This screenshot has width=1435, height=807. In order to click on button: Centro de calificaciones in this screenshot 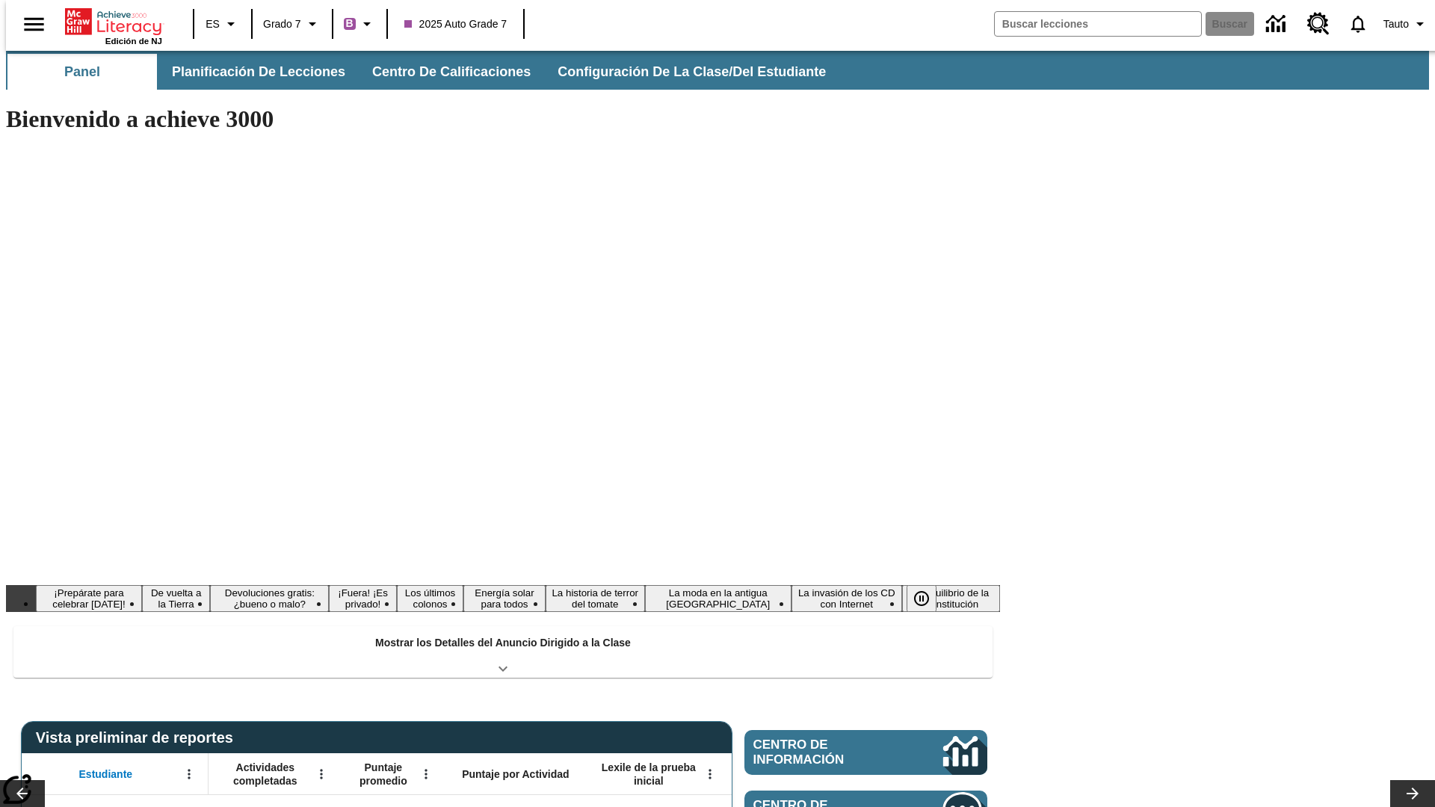, I will do `click(451, 72)`.